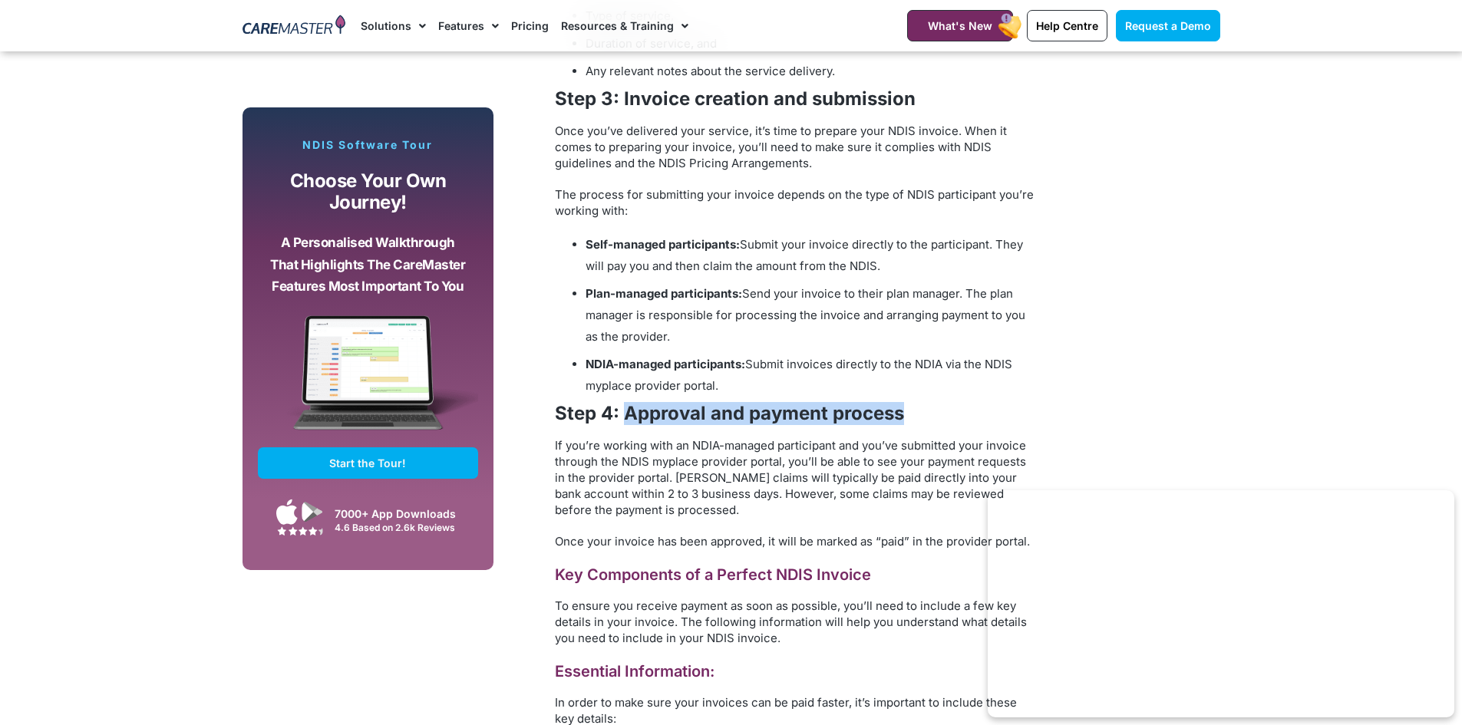  What do you see at coordinates (369, 463) in the screenshot?
I see `a: Start the Tour!` at bounding box center [369, 463].